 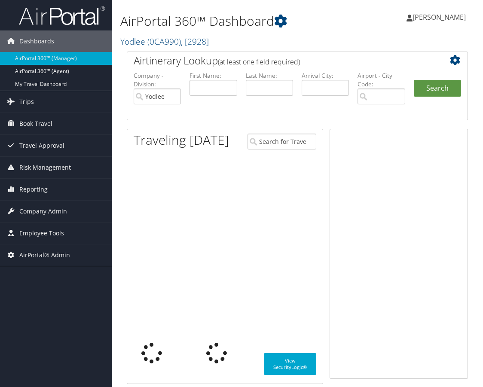 What do you see at coordinates (36, 124) in the screenshot?
I see `span: Book Travel` at bounding box center [36, 124].